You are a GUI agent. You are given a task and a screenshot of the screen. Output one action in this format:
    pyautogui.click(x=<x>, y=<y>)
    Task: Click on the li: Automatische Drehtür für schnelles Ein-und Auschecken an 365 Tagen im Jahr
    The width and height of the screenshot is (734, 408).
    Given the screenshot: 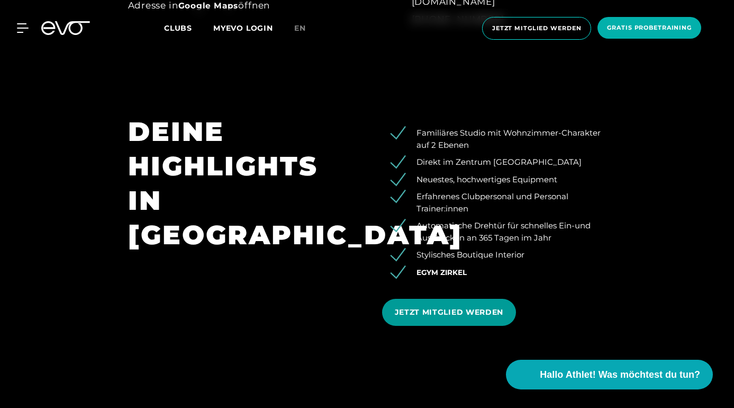 What is the action you would take?
    pyautogui.click(x=502, y=231)
    